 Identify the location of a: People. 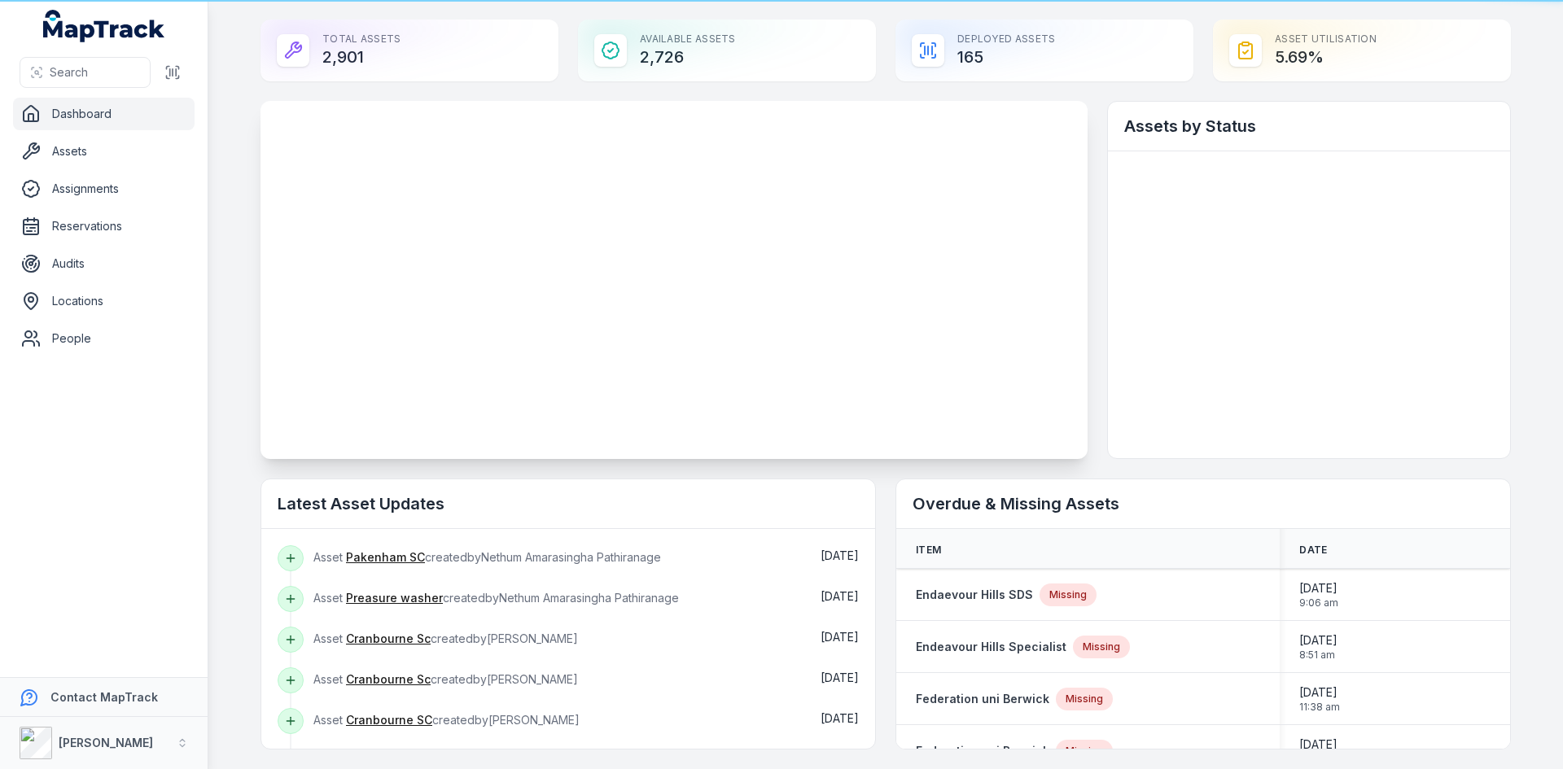
(103, 339).